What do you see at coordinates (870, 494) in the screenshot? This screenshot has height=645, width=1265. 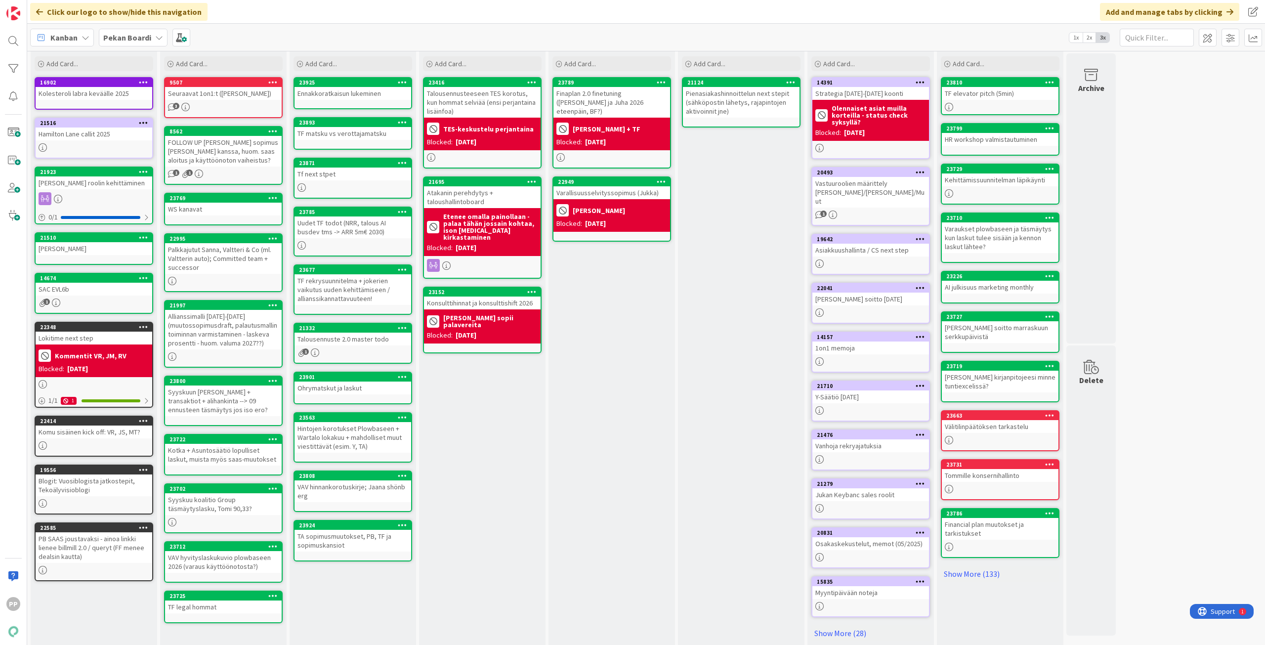 I see `div: Jukan Keybanc sales roolit` at bounding box center [870, 494].